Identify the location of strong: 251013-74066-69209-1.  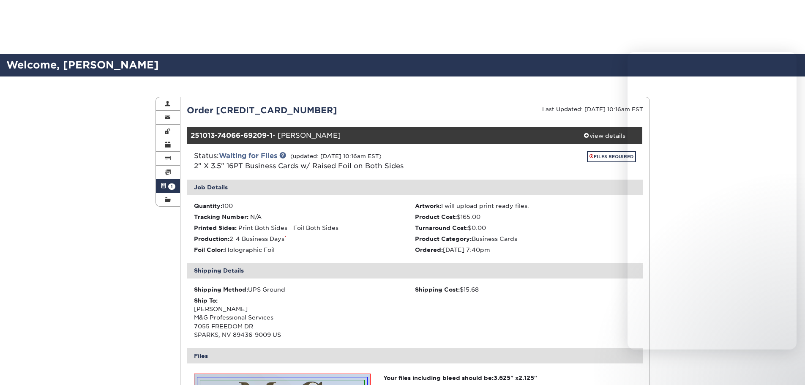
(231, 135).